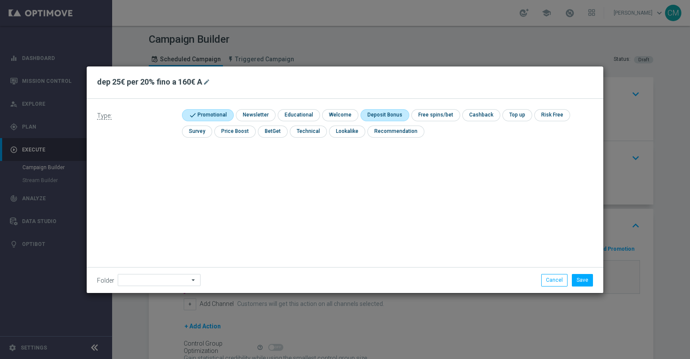 Image resolution: width=690 pixels, height=359 pixels. I want to click on h2: dep 25€ per 20% fino a 160€ A, so click(150, 82).